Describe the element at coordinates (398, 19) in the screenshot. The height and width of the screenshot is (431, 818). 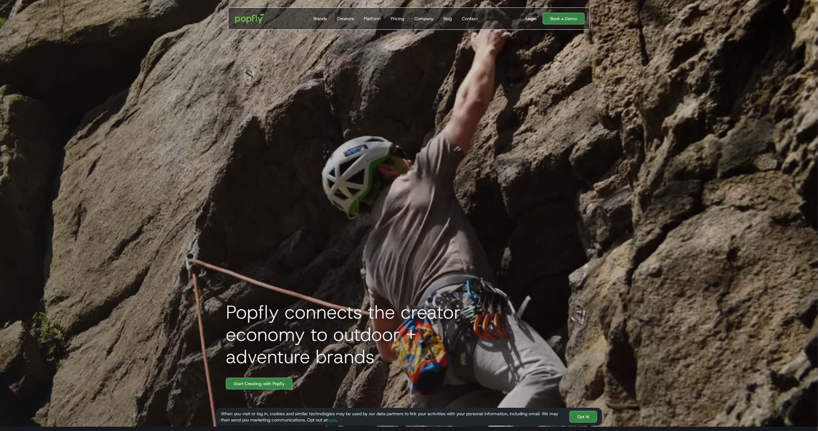
I see `a: Pricing` at that location.